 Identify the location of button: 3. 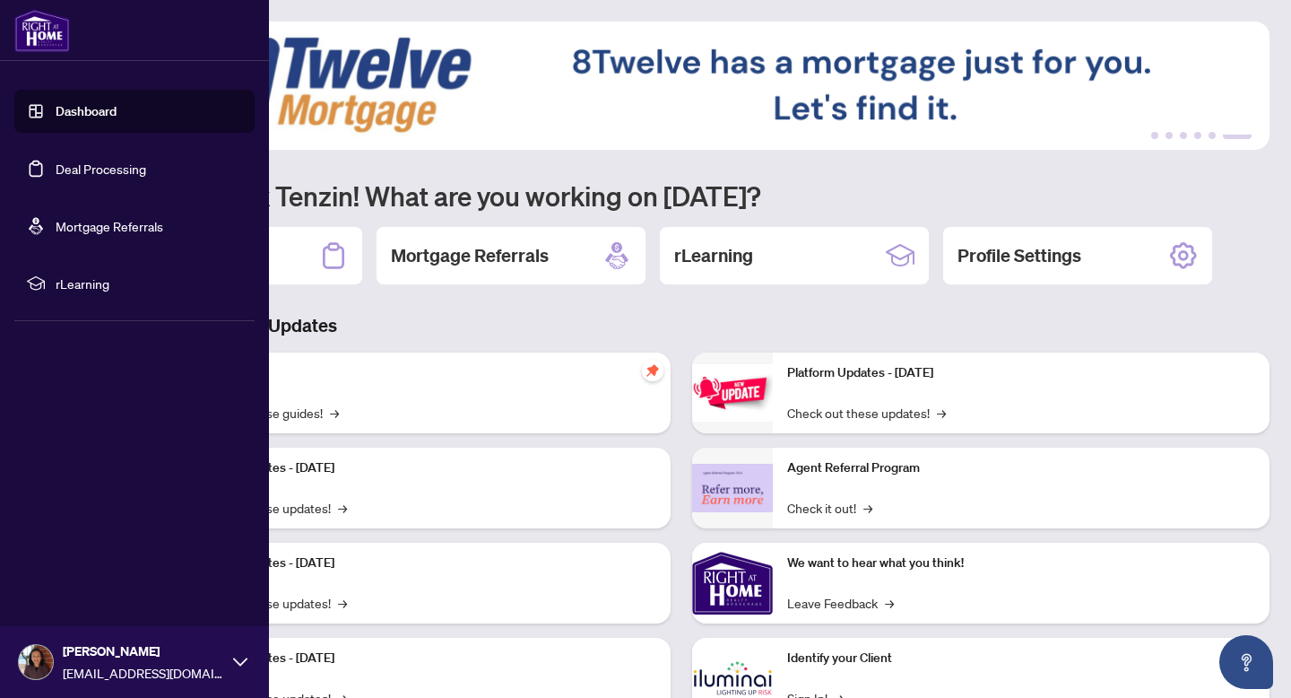
(1184, 135).